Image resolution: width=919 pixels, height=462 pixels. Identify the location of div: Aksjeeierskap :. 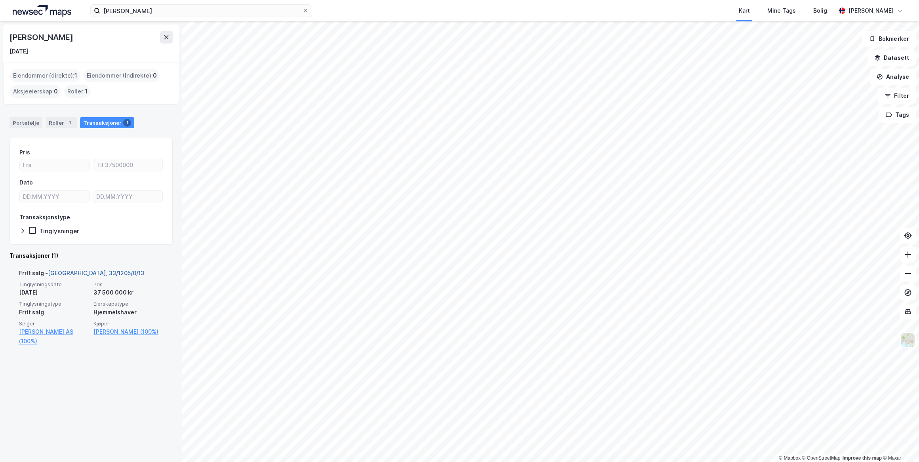
(35, 91).